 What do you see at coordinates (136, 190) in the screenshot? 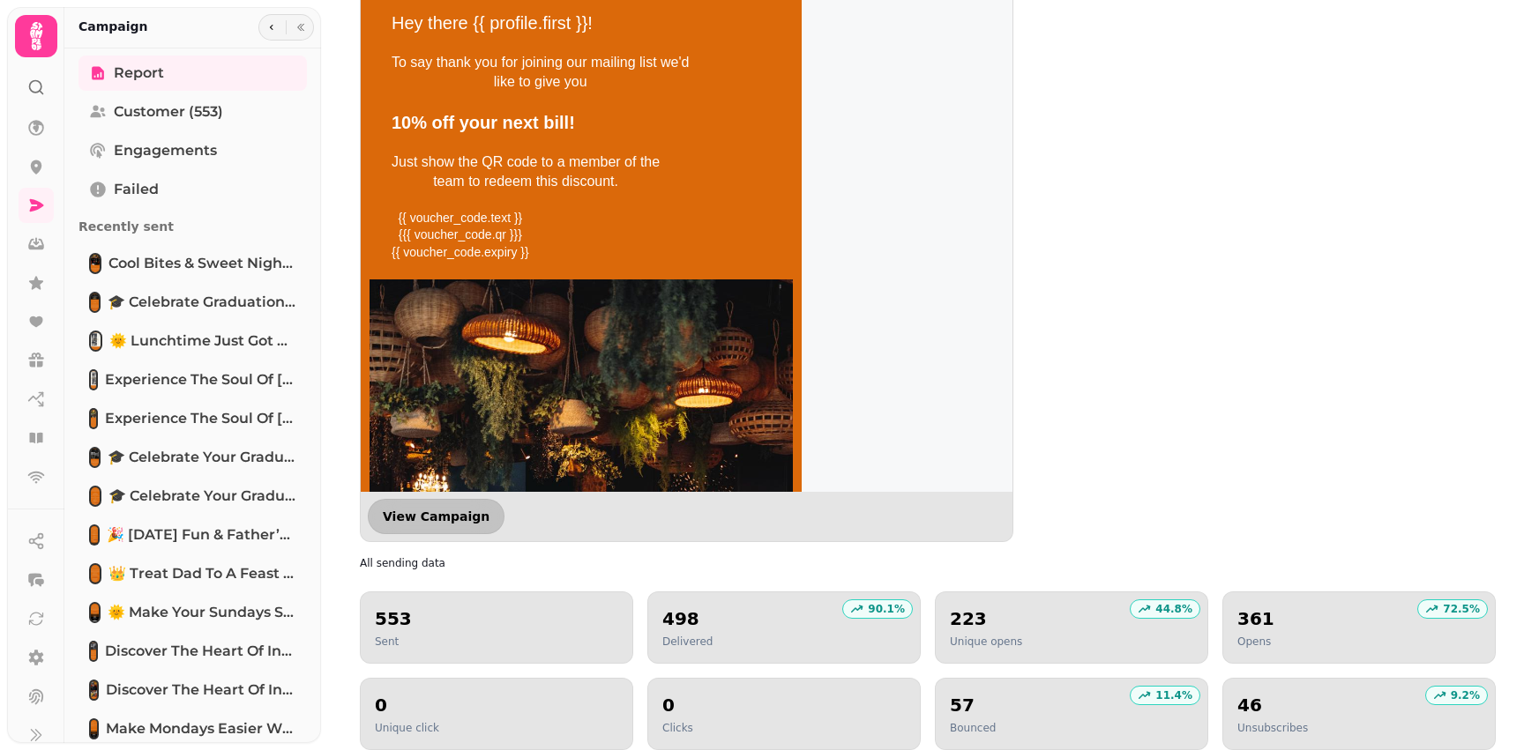
I see `span: Failed` at bounding box center [136, 190].